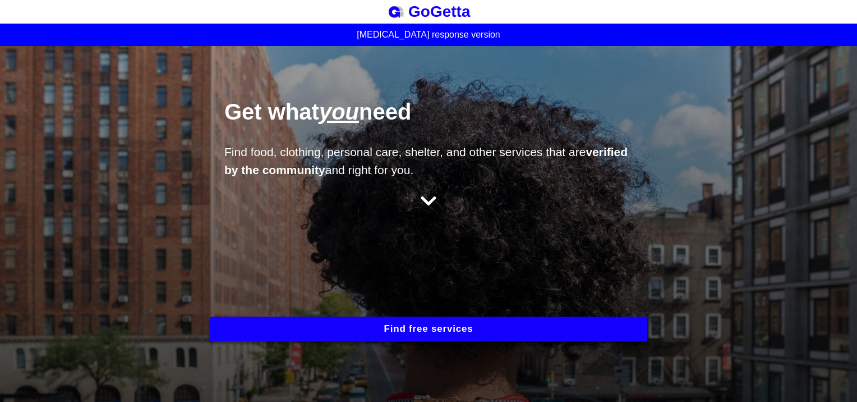 This screenshot has height=402, width=857. What do you see at coordinates (432, 118) in the screenshot?
I see `h1: Get what need` at bounding box center [432, 118].